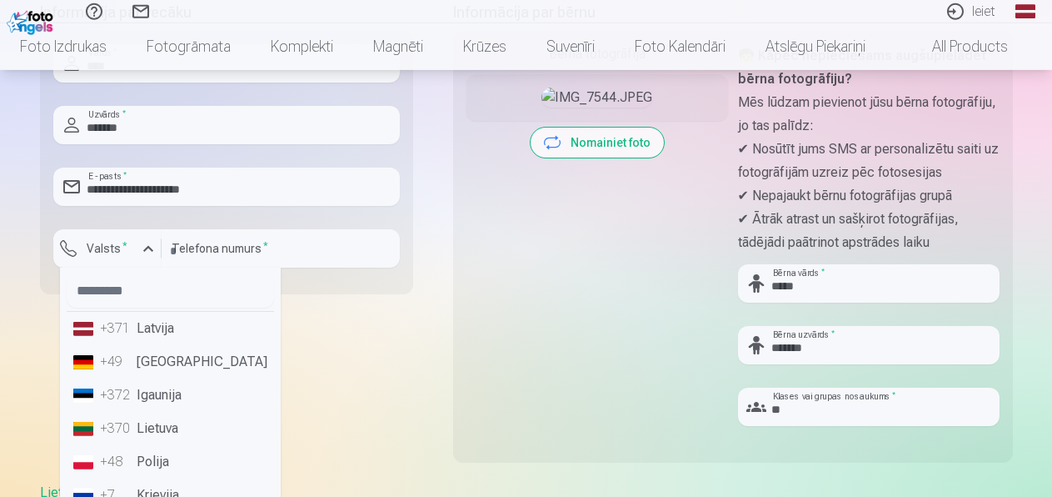 The image size is (1052, 497). What do you see at coordinates (816, 47) in the screenshot?
I see `a: Atslēgu piekariņi` at bounding box center [816, 47].